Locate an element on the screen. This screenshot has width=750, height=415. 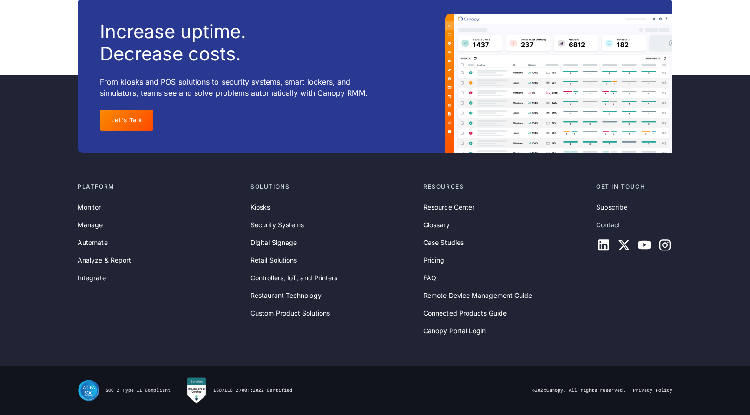
div: Solutions is located at coordinates (333, 187).